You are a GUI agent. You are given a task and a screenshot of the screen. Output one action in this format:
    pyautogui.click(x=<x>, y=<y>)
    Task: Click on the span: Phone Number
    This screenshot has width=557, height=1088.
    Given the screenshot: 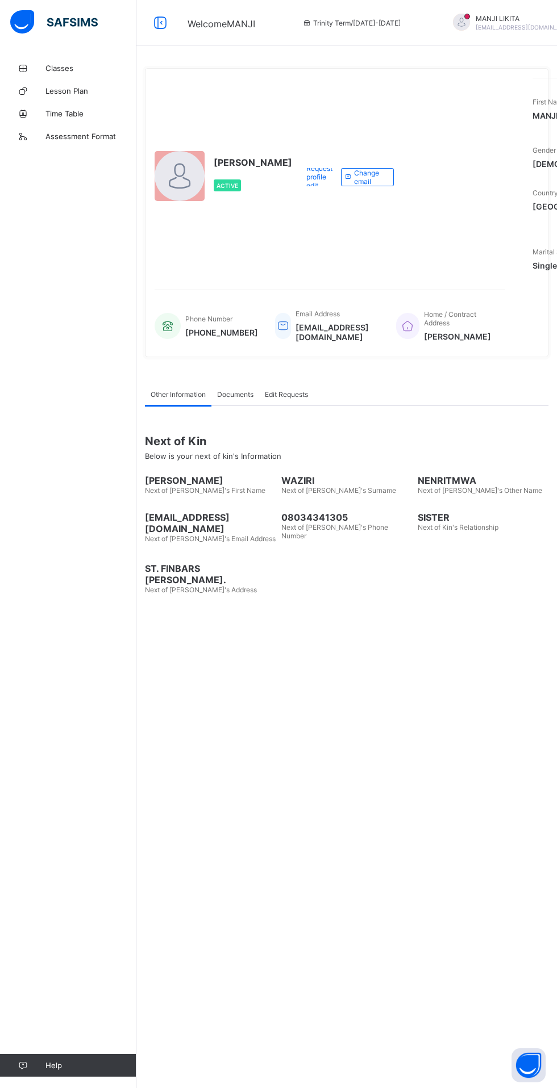 What is the action you would take?
    pyautogui.click(x=208, y=319)
    